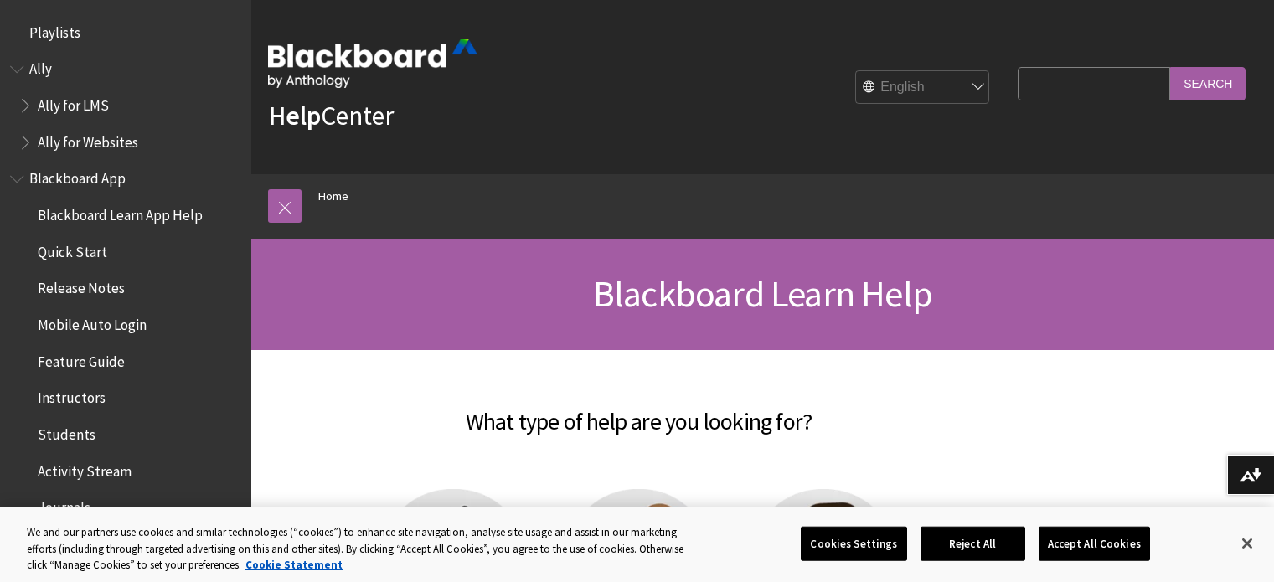 This screenshot has height=582, width=1274. Describe the element at coordinates (331, 116) in the screenshot. I see `a: HelpCenter` at that location.